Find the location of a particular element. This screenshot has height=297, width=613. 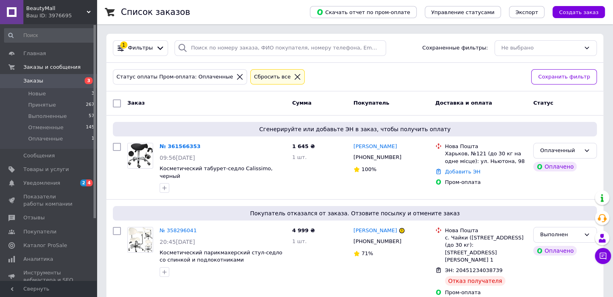

span: 71% is located at coordinates (367, 253).